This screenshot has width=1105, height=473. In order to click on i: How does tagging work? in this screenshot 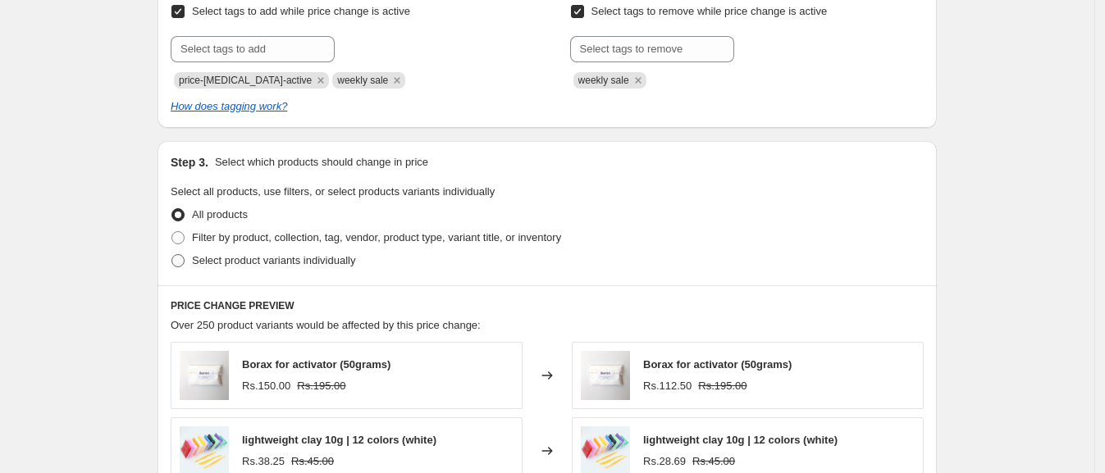, I will do `click(229, 106)`.